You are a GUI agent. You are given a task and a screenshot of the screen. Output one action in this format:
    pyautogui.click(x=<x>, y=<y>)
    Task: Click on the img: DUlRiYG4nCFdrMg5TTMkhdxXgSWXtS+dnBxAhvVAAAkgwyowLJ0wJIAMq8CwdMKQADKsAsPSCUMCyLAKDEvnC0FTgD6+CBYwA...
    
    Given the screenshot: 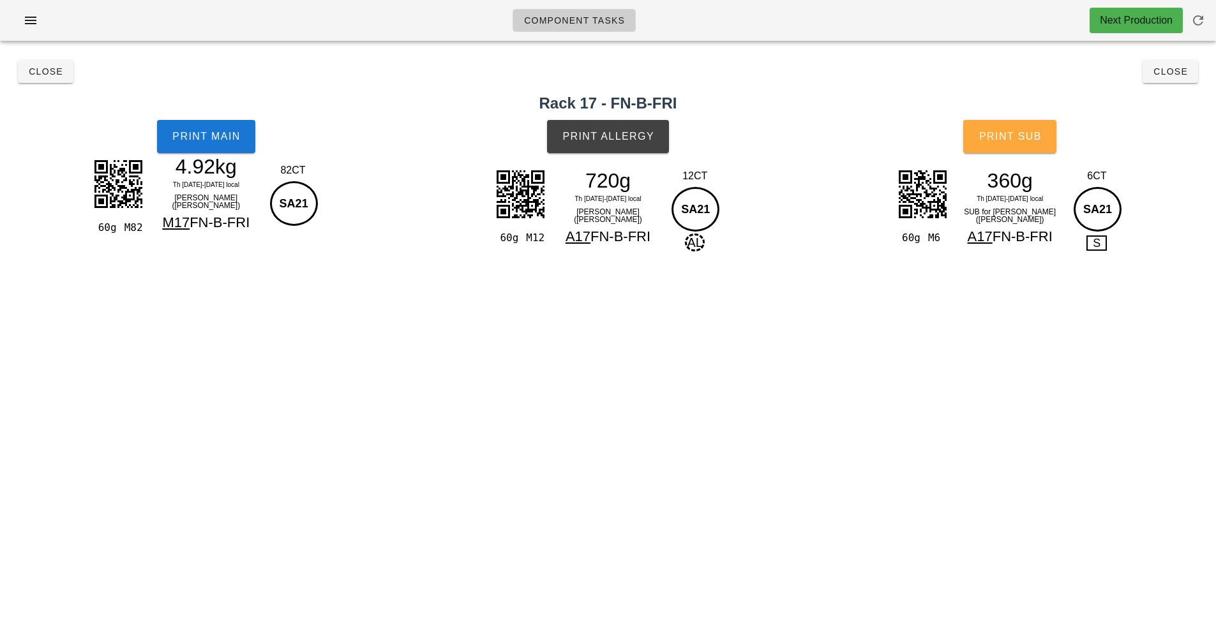 What is the action you would take?
    pyautogui.click(x=118, y=184)
    